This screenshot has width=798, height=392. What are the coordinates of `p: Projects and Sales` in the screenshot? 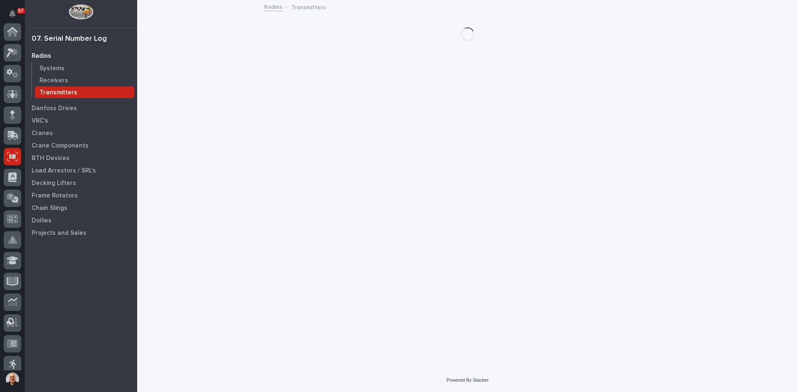 It's located at (59, 233).